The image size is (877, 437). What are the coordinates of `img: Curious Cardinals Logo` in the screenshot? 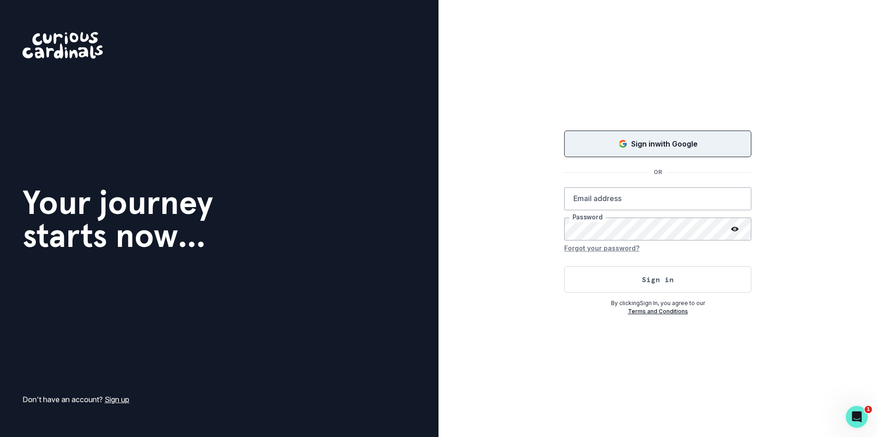 It's located at (62, 45).